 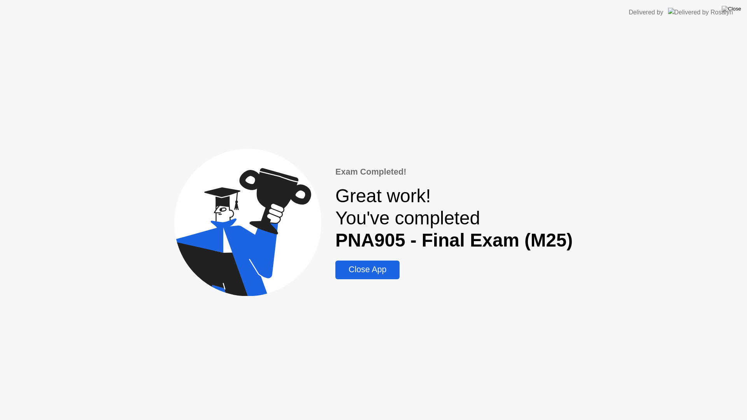 I want to click on div: Exam Completed!, so click(x=454, y=172).